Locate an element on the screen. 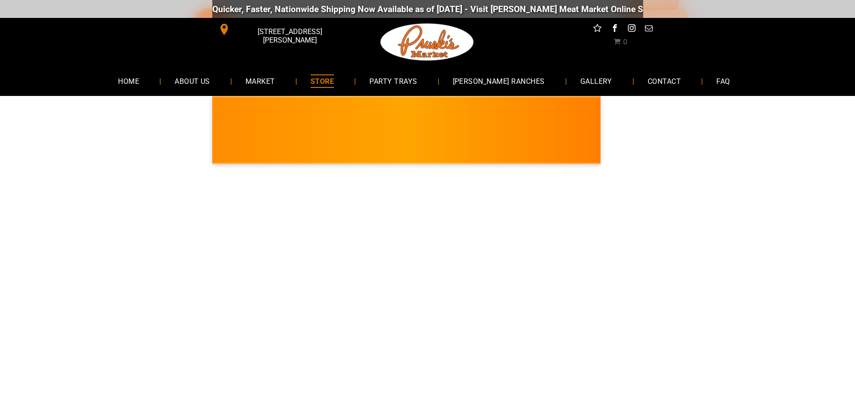 The image size is (855, 412). a: GALLERY is located at coordinates (596, 81).